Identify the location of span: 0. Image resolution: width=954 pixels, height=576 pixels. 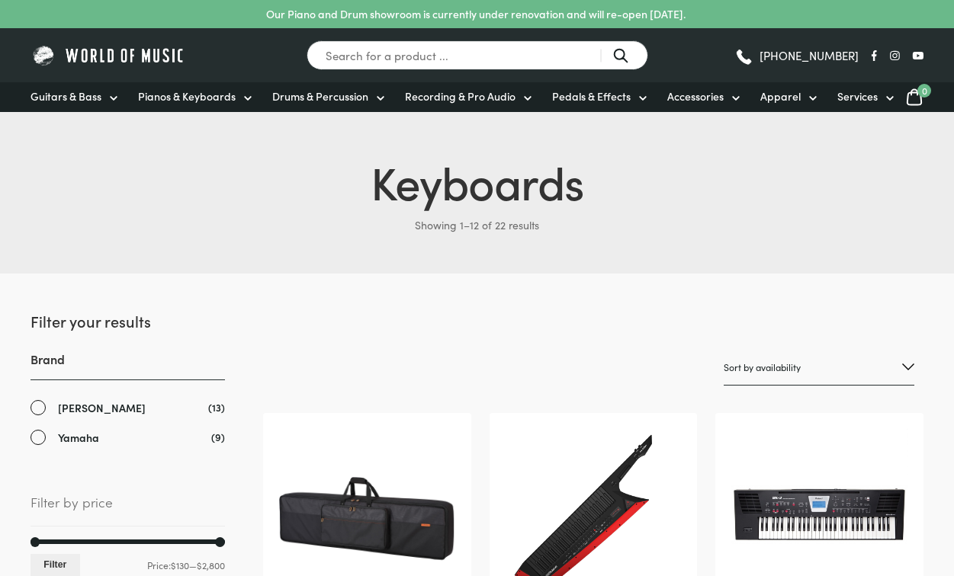
(924, 91).